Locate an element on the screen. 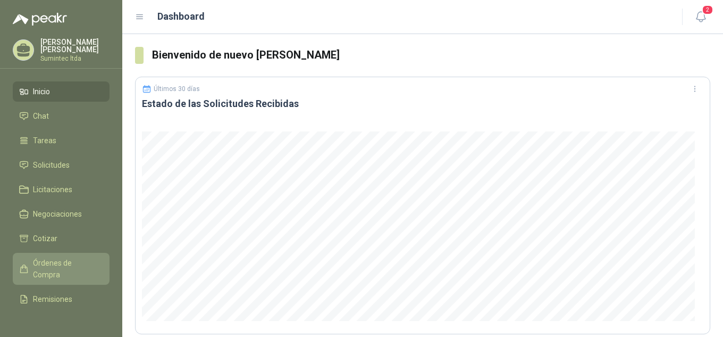  a: Chat is located at coordinates (61, 116).